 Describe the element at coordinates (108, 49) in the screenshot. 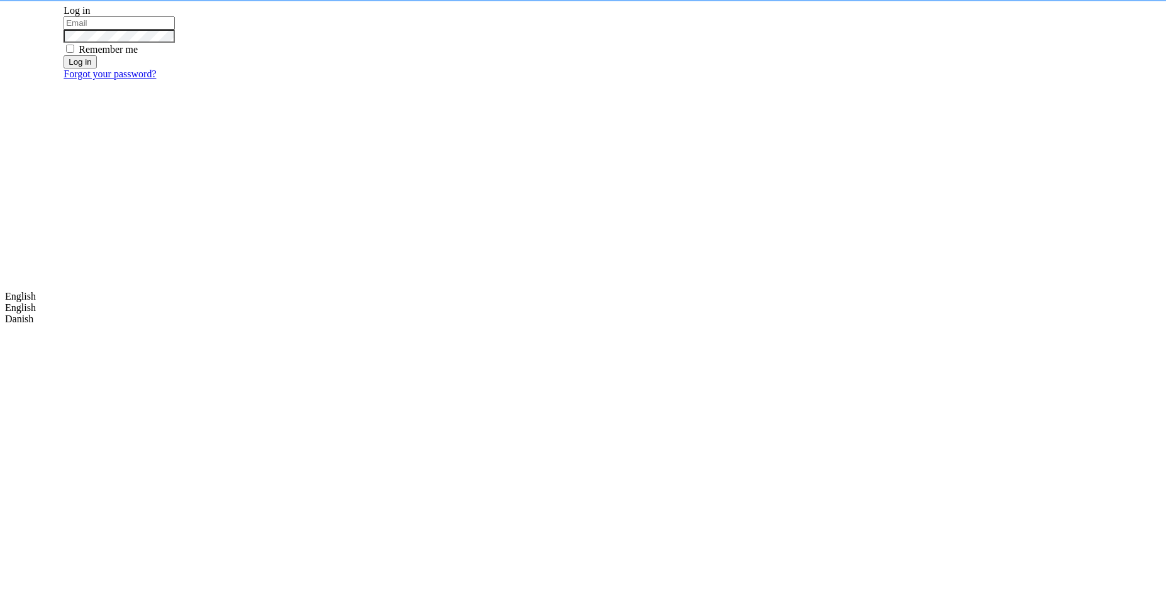

I see `label: Remember me` at that location.